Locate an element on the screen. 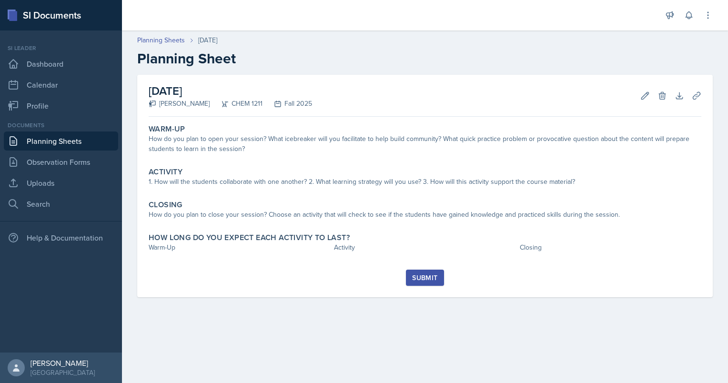 The width and height of the screenshot is (728, 383). label: Warm-Up is located at coordinates (167, 129).